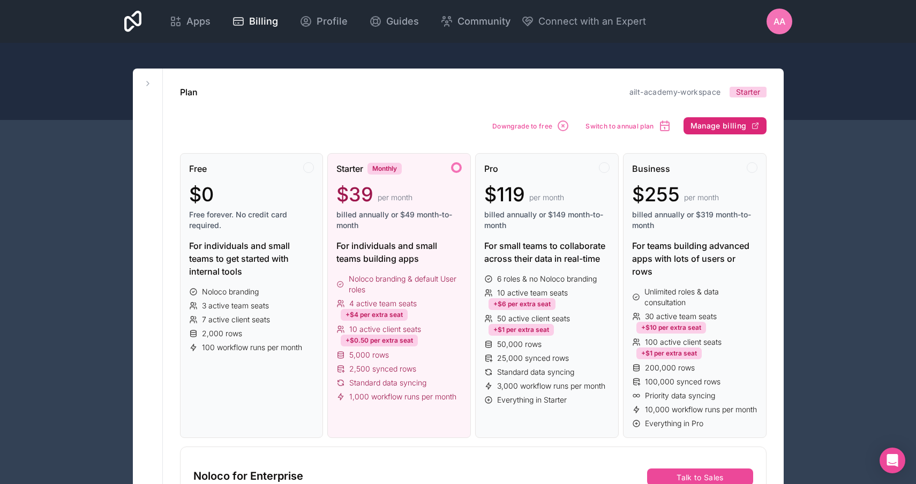 Image resolution: width=916 pixels, height=484 pixels. What do you see at coordinates (263, 21) in the screenshot?
I see `span: Billing` at bounding box center [263, 21].